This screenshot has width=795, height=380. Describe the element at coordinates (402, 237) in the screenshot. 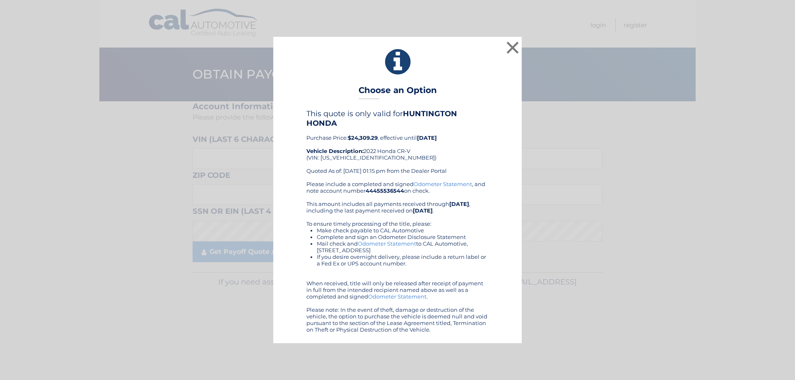

I see `li: Complete and sign an Odometer Disclosure Statement` at that location.